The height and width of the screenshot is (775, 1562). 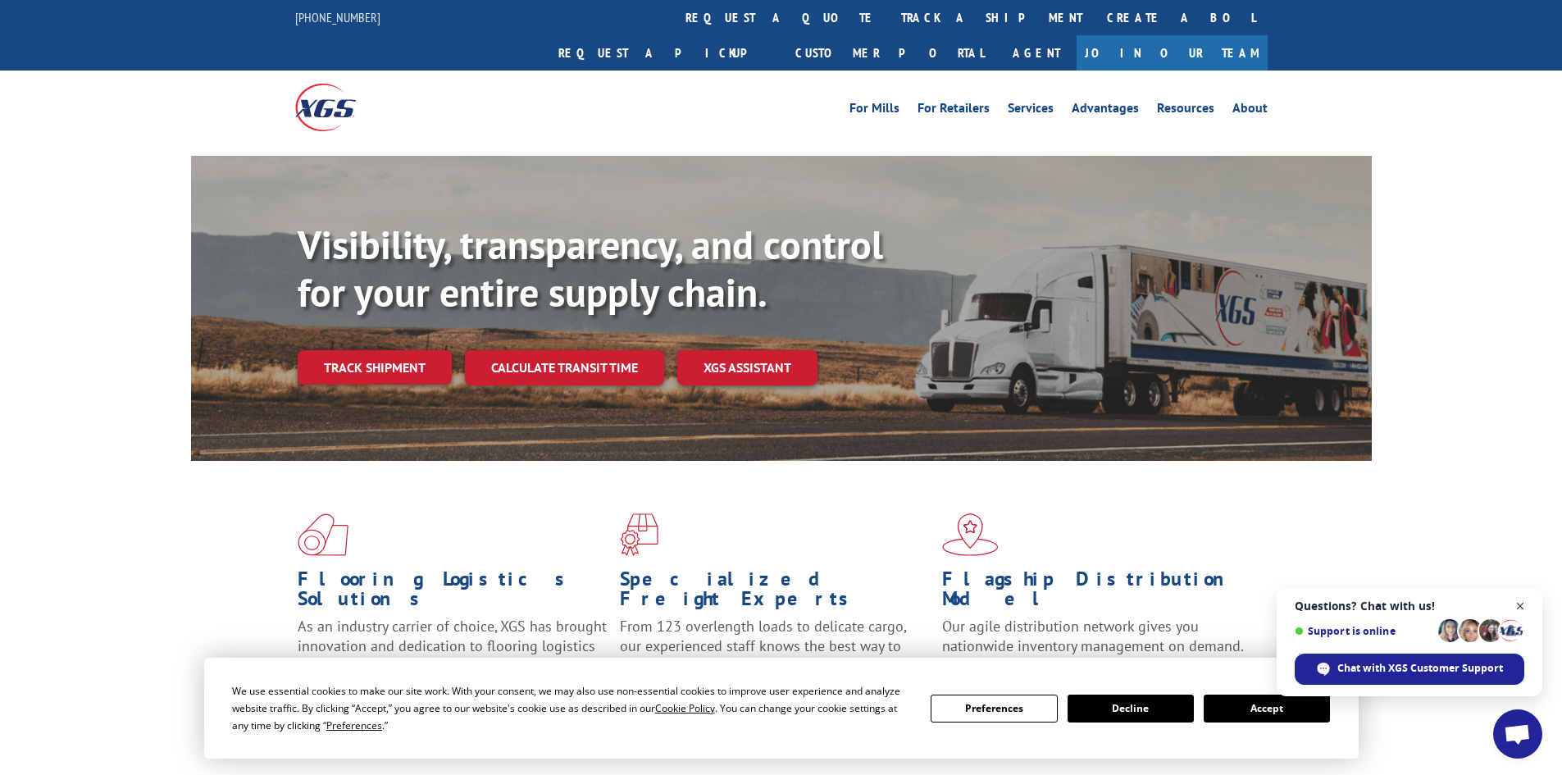 I want to click on h1: Flagship Distribution Model, so click(x=1097, y=593).